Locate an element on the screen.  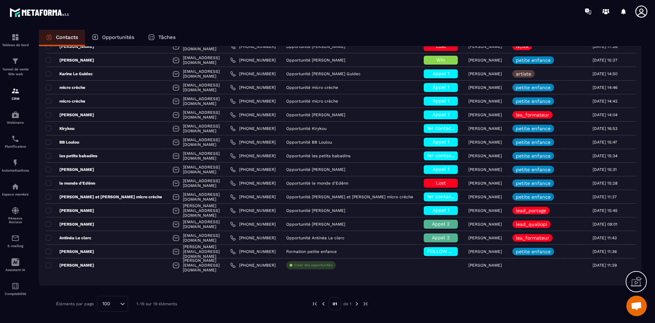
a: schedulerschedulerPlanificateur is located at coordinates (15, 141).